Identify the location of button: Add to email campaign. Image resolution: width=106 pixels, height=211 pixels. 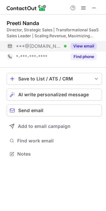
(54, 127).